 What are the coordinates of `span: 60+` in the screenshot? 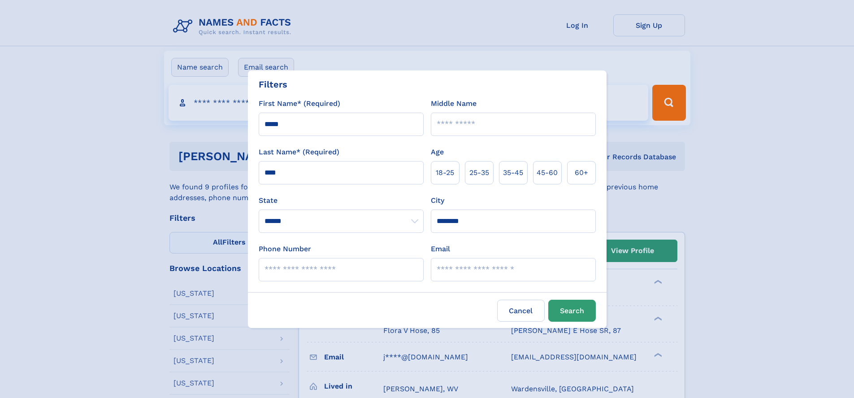 It's located at (582, 173).